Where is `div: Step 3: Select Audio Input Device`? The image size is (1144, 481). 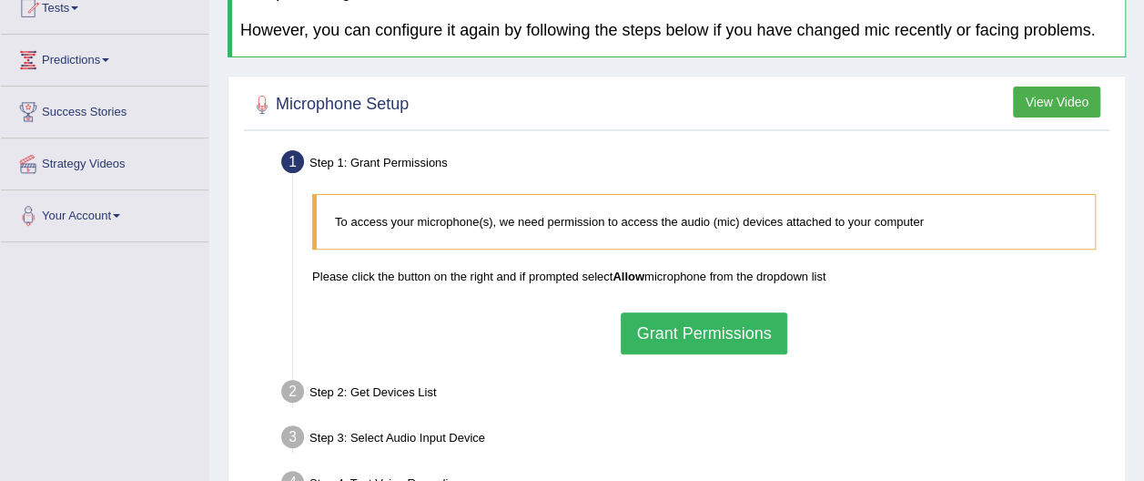 div: Step 3: Select Audio Input Device is located at coordinates (694, 440).